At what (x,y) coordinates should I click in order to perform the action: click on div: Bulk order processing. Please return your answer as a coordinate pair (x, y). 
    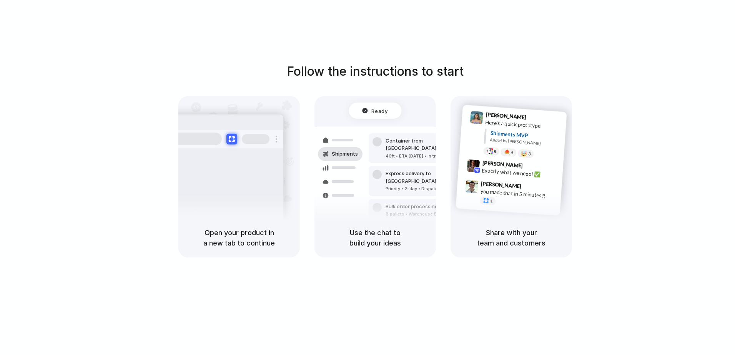
    Looking at the image, I should click on (421, 207).